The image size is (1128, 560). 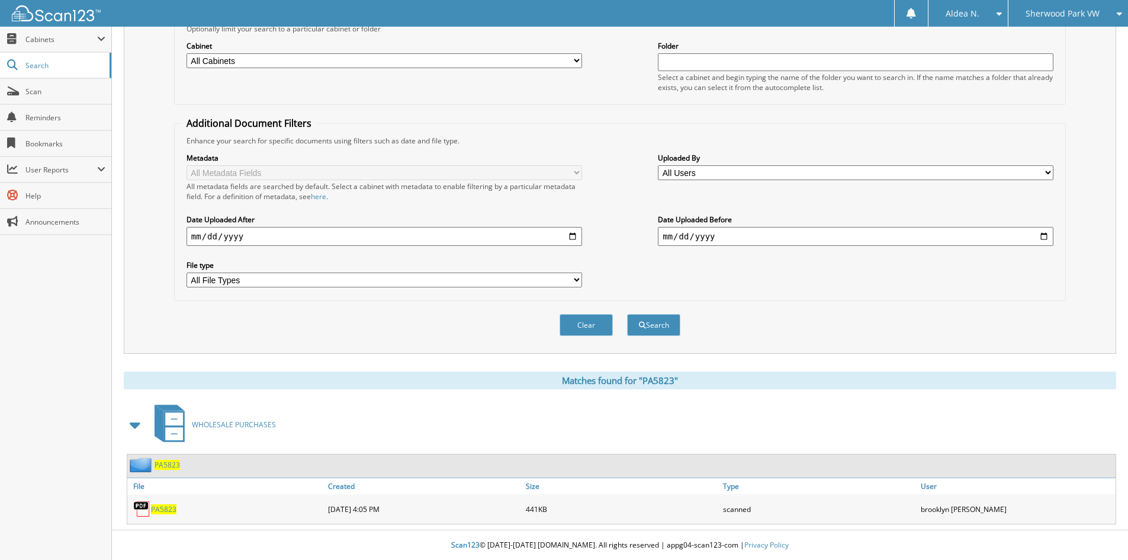 What do you see at coordinates (962, 14) in the screenshot?
I see `span: Aldea N.` at bounding box center [962, 14].